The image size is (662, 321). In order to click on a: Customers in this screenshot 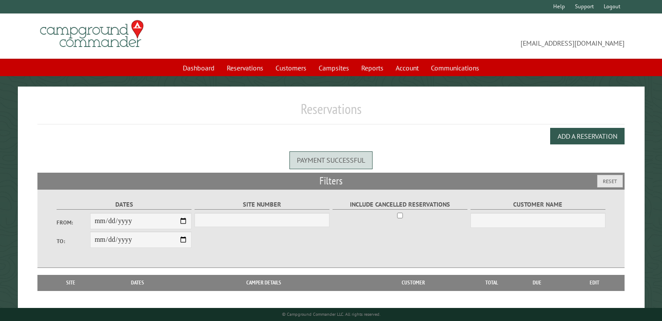, I will do `click(291, 68)`.